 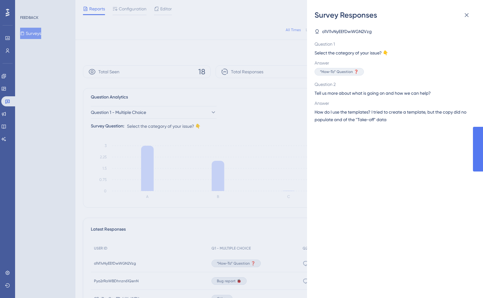 What do you see at coordinates (395, 15) in the screenshot?
I see `div: Survey Responses` at bounding box center [395, 15].